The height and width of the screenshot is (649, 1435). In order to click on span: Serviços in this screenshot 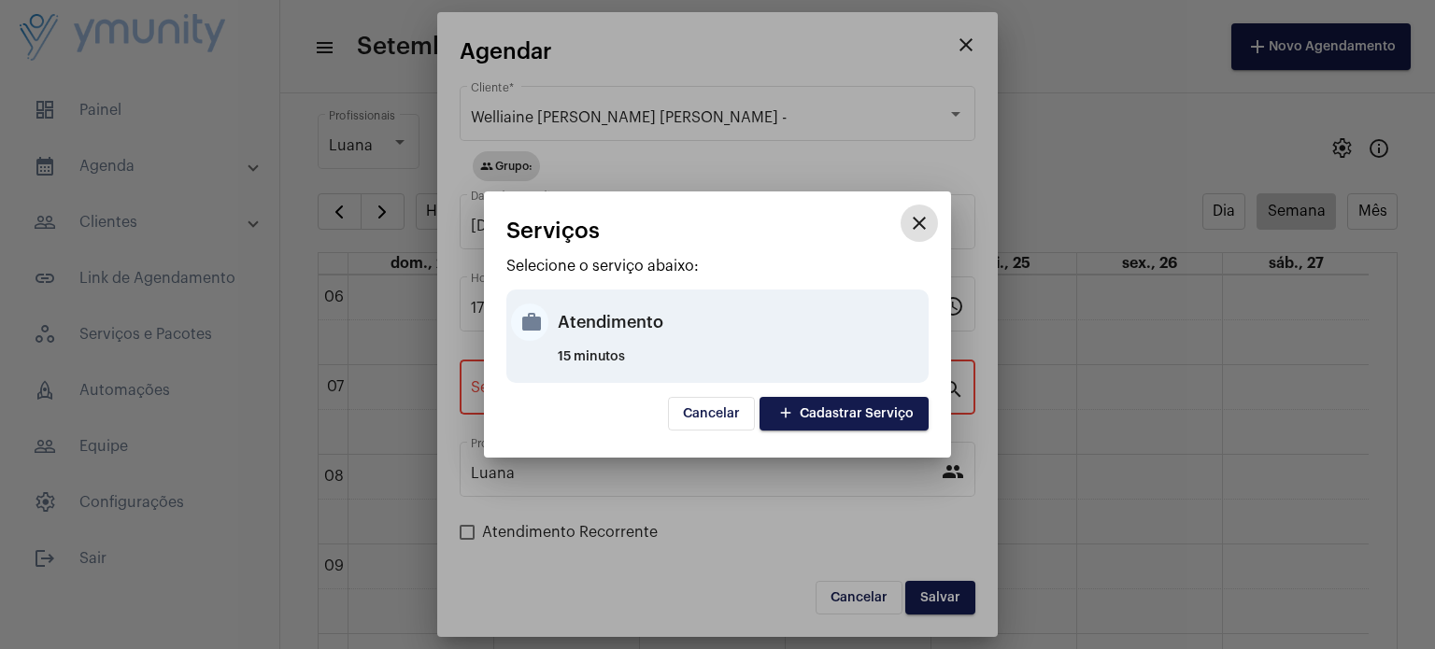, I will do `click(553, 231)`.